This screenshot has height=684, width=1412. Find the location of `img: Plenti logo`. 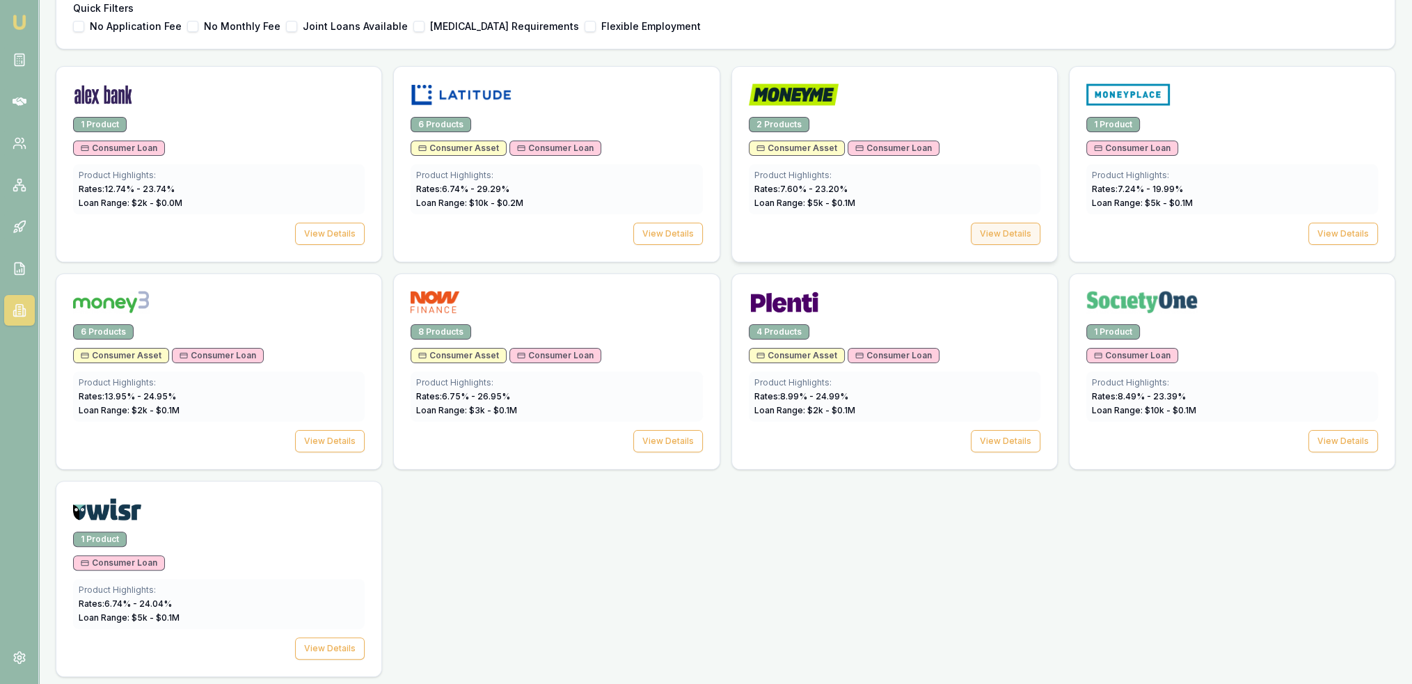

img: Plenti logo is located at coordinates (784, 302).